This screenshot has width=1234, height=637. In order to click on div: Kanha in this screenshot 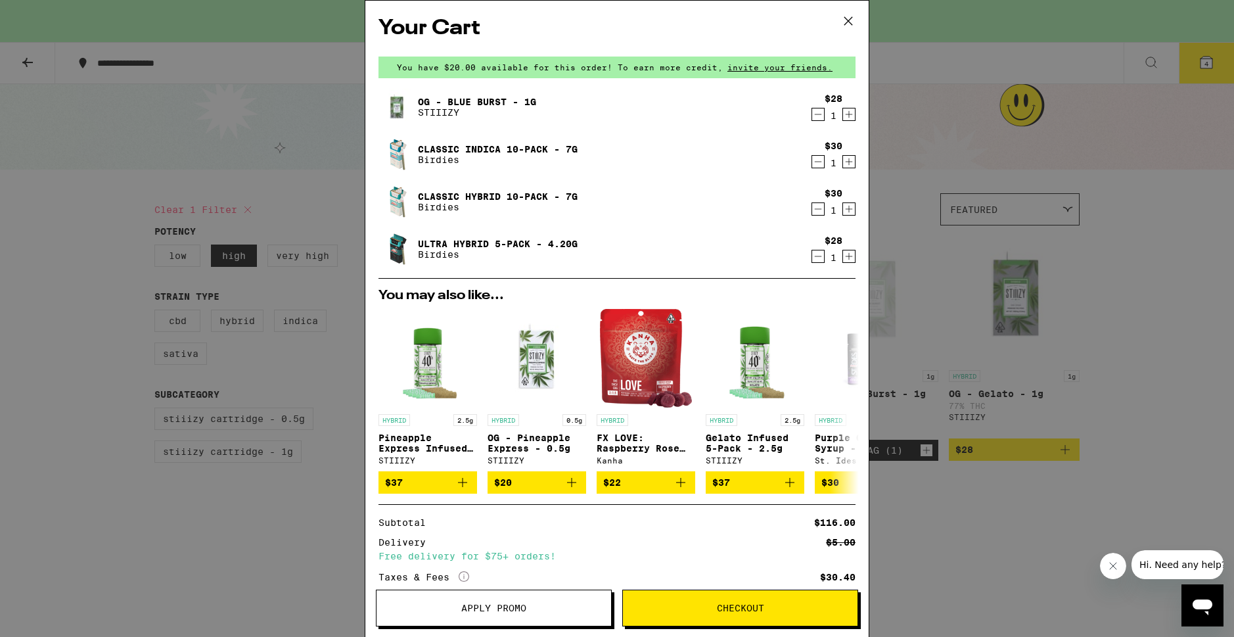, I will do `click(646, 460)`.